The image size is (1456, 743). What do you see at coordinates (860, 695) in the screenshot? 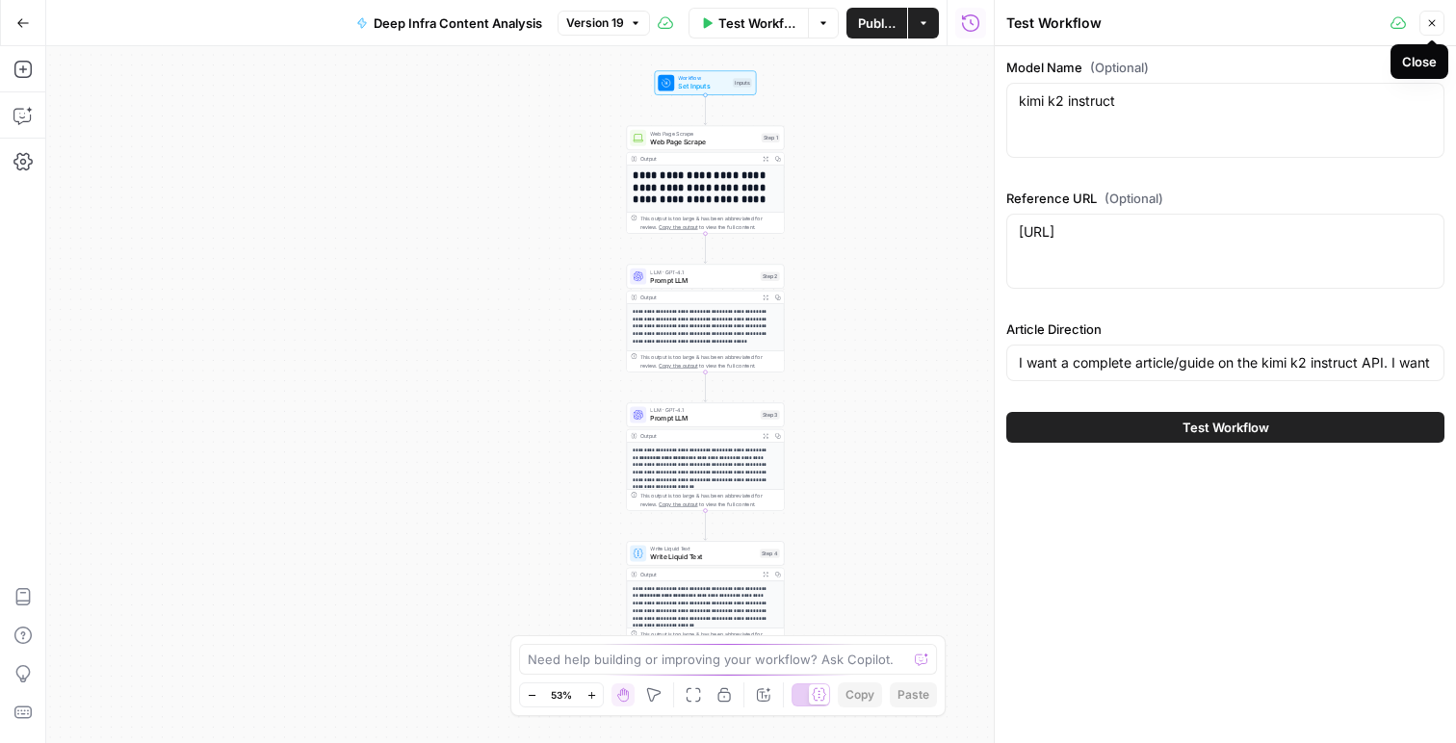
I see `span: Copy` at bounding box center [860, 695].